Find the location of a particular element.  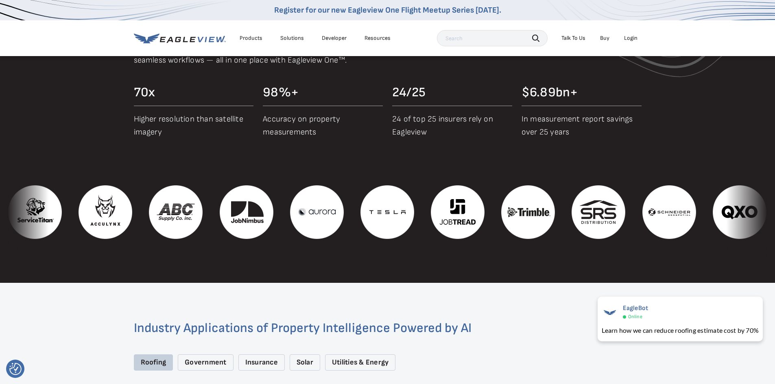

div: Roofing is located at coordinates (153, 363).